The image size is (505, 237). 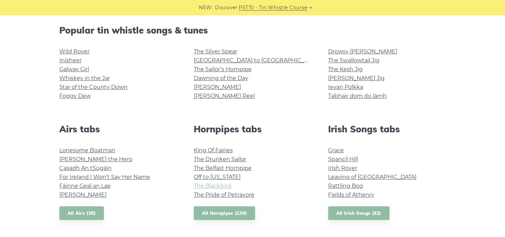 I want to click on a: Inisheer, so click(x=70, y=60).